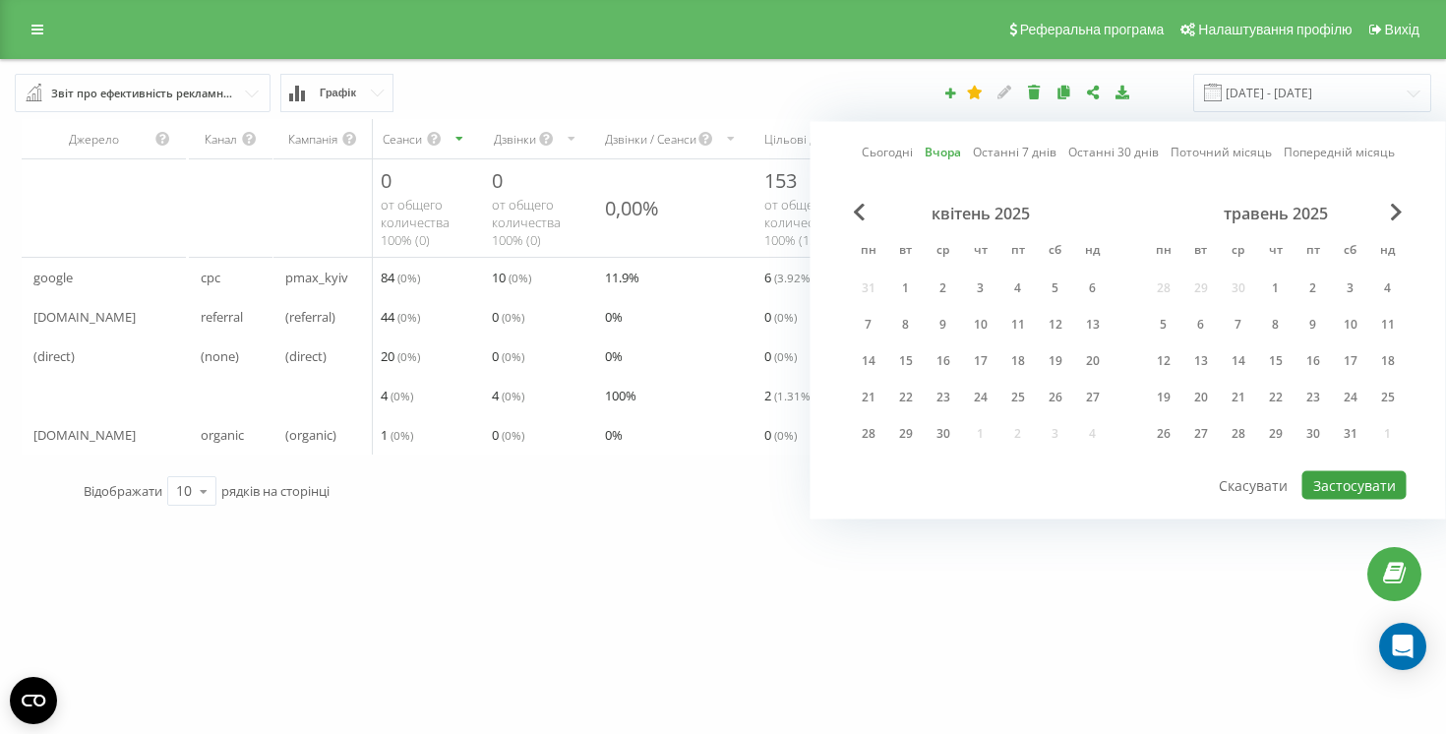  What do you see at coordinates (944, 325) in the screenshot?
I see `div: 9` at bounding box center [944, 325].